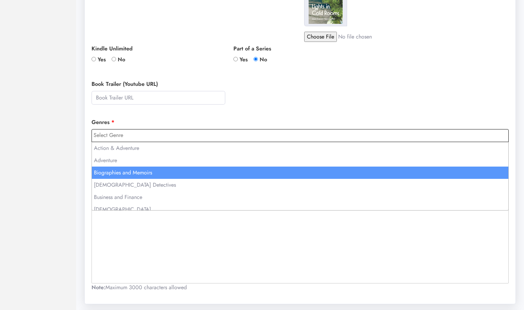 This screenshot has width=524, height=310. What do you see at coordinates (300, 173) in the screenshot?
I see `li: Biographies and Memoirs` at bounding box center [300, 173].